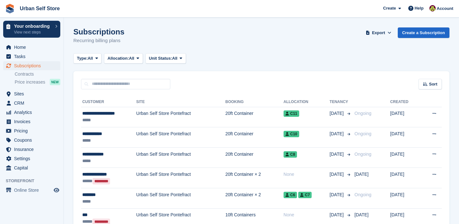  Describe the element at coordinates (389, 8) in the screenshot. I see `span: Create` at that location.